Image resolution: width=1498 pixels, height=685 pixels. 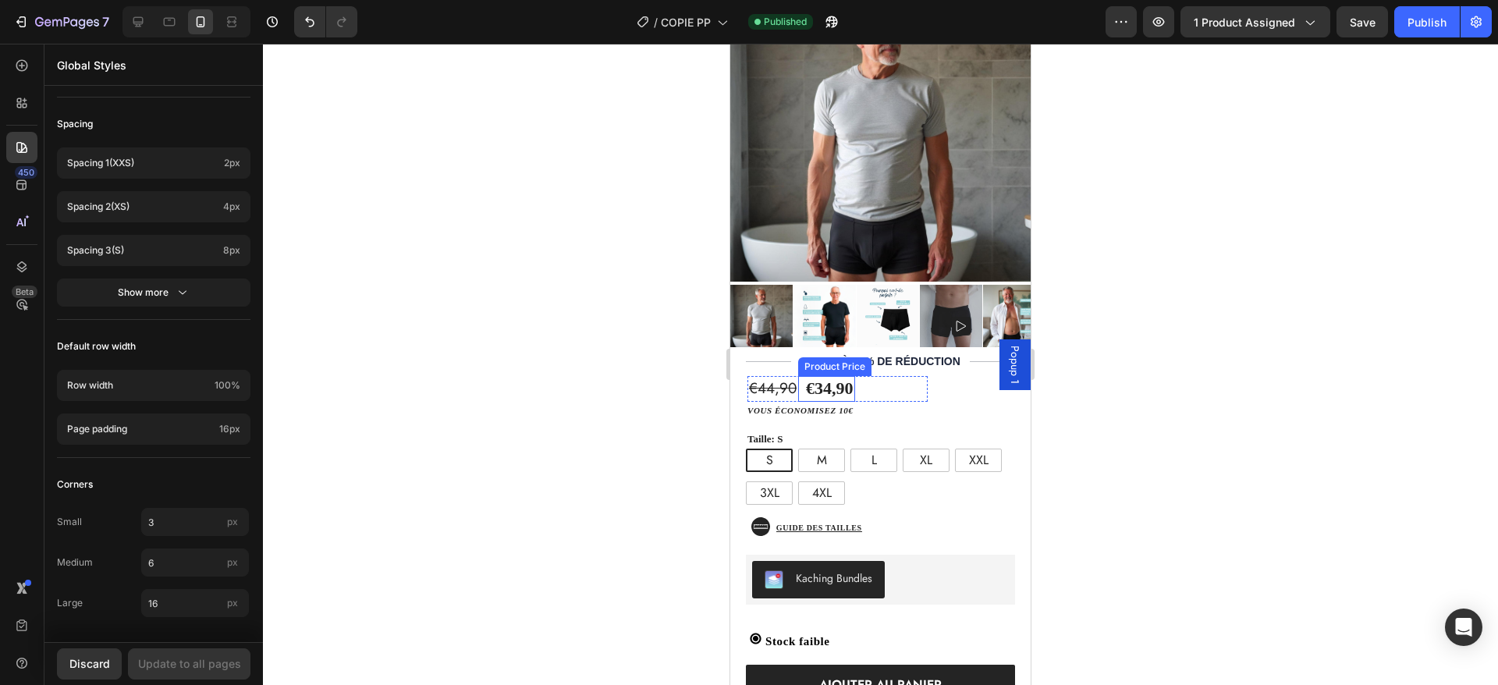 I want to click on span: (xxs), so click(x=122, y=162).